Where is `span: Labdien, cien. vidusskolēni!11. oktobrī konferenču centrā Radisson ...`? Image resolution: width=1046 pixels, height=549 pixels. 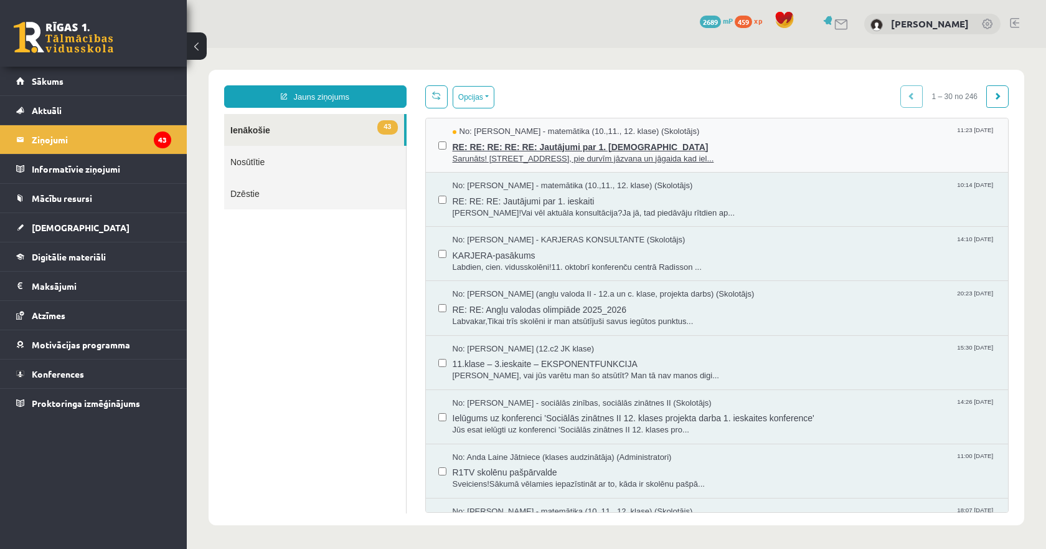 span: Labdien, cien. vidusskolēni!11. oktobrī konferenču centrā Radisson ... is located at coordinates (537, 219).